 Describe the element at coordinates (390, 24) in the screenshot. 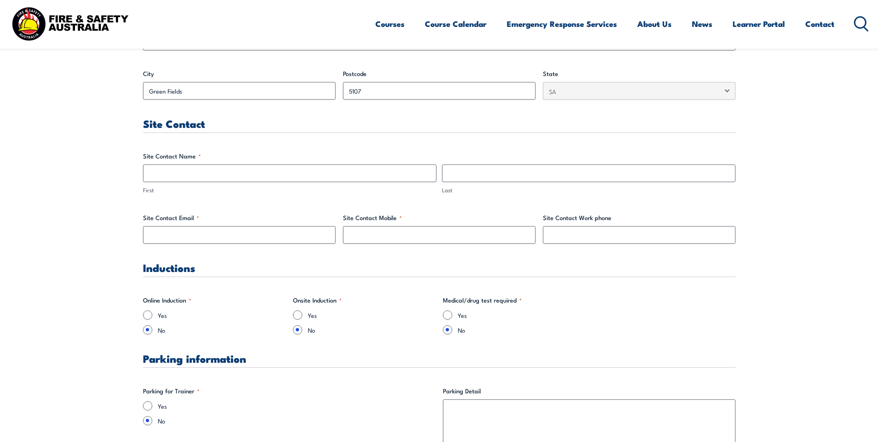

I see `a: Courses` at that location.